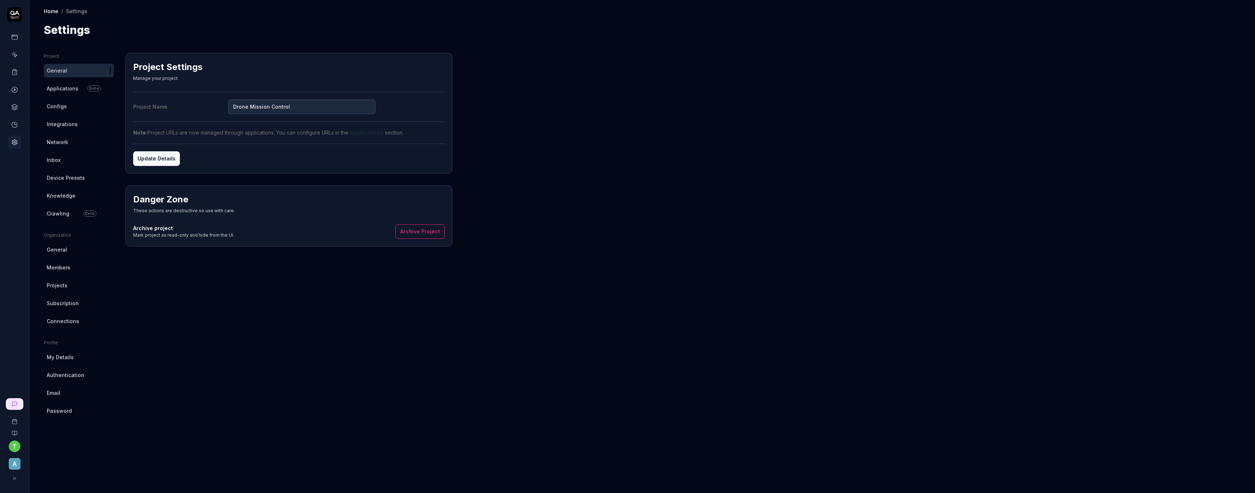  I want to click on a: Book a call with us, so click(14, 419).